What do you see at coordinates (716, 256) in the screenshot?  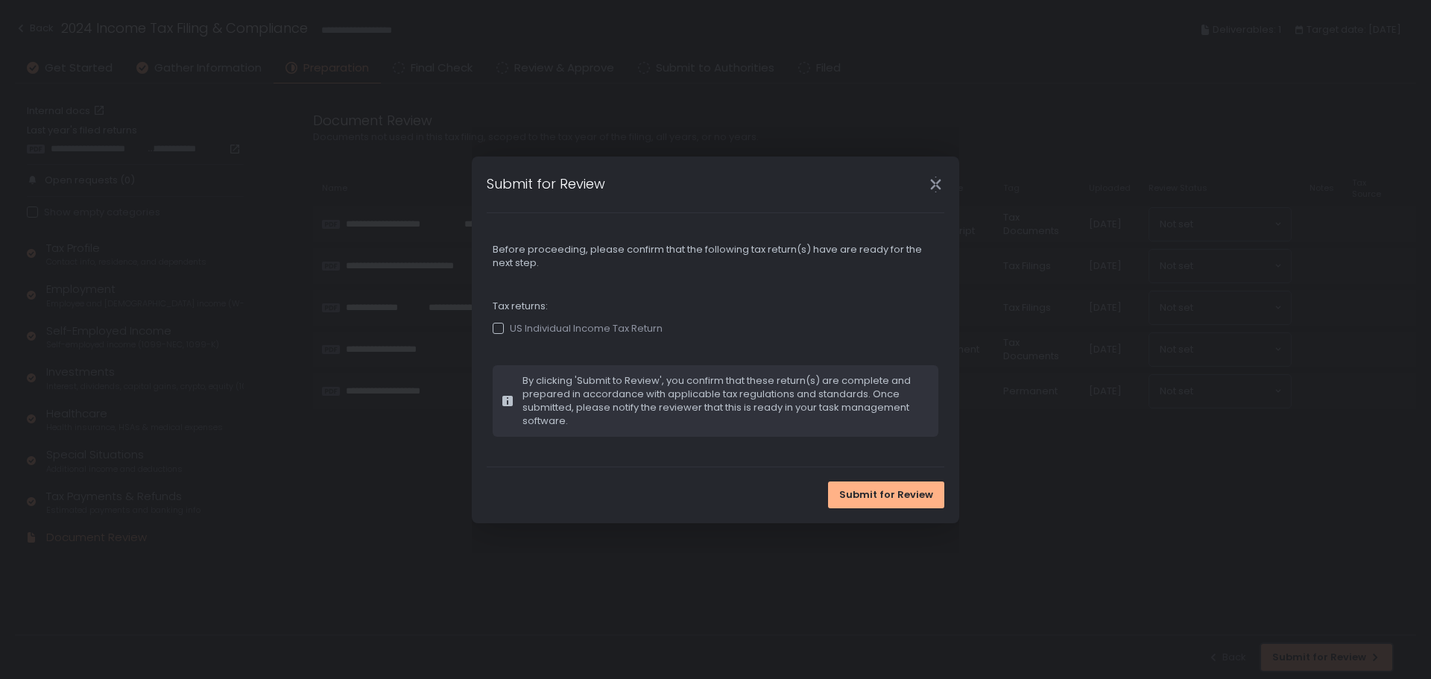 I see `span: Before proceeding, please confirm that the following tax return(s) have are ready for the next step.` at bounding box center [716, 256].